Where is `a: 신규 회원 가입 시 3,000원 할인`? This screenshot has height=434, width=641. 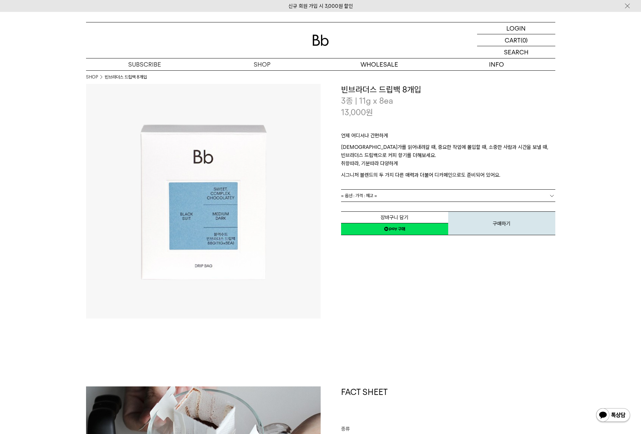
a: 신규 회원 가입 시 3,000원 할인 is located at coordinates (321, 6).